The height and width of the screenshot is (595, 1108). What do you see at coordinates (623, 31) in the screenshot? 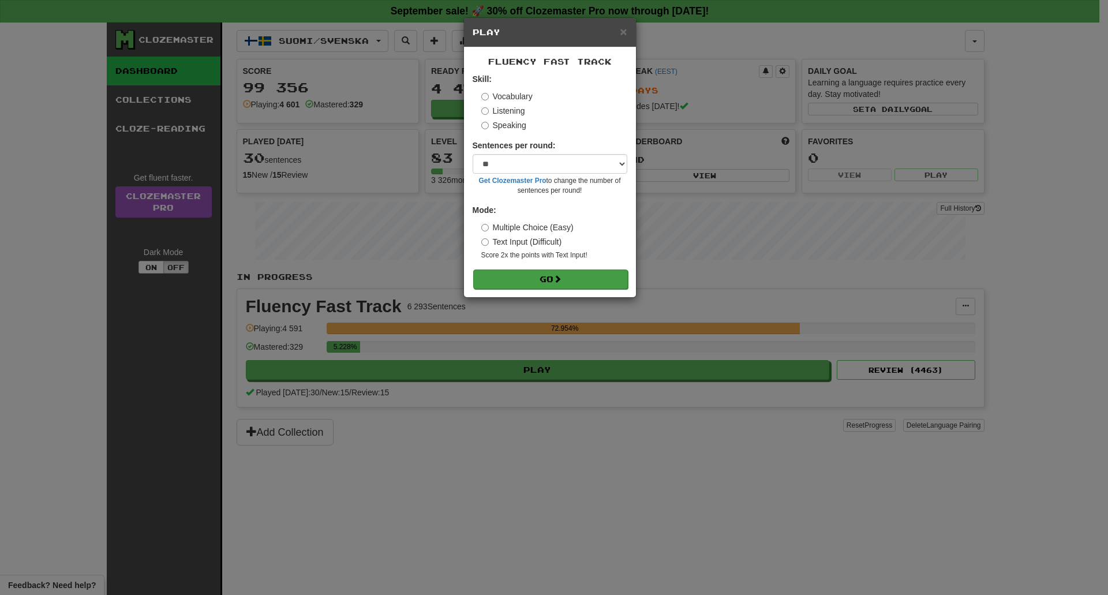
I see `button: Close` at bounding box center [623, 31].